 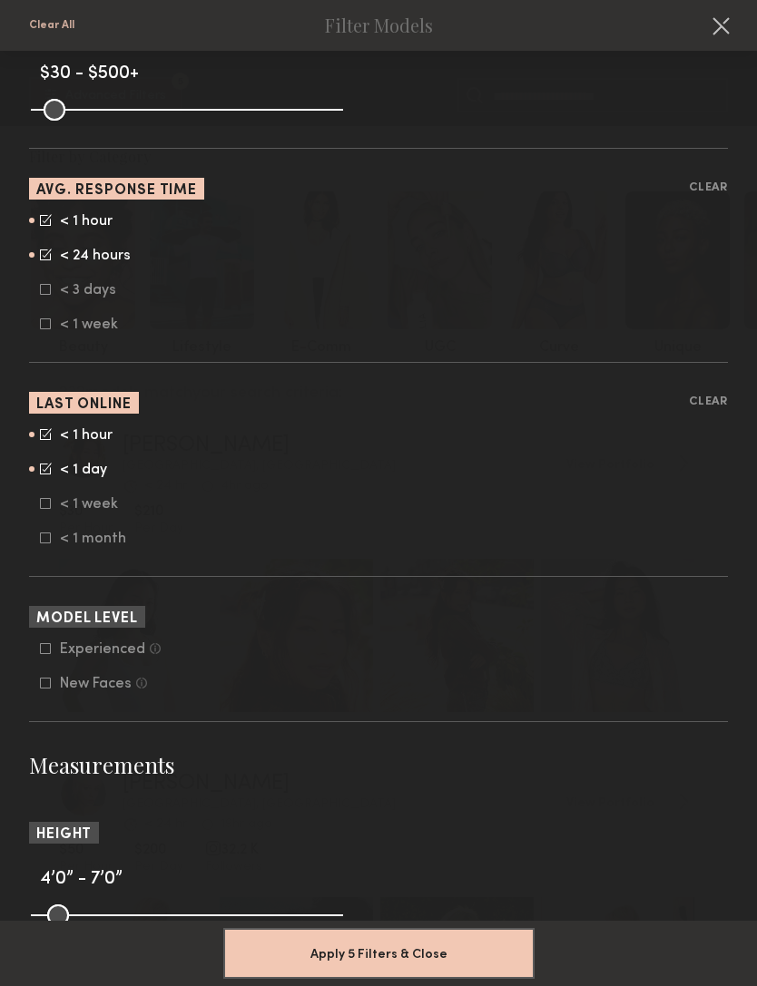 I want to click on button: Apply 5 Filters & Close, so click(x=378, y=954).